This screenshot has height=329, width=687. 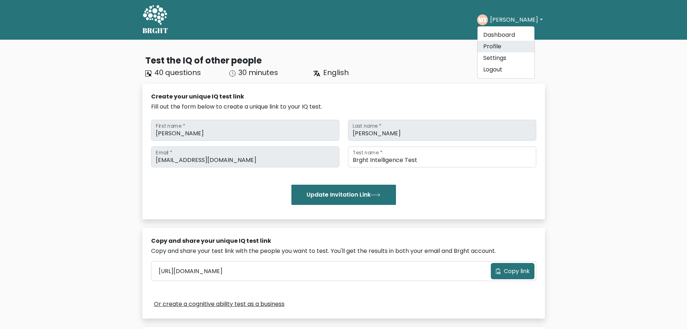 I want to click on h5: BRGHT, so click(x=155, y=31).